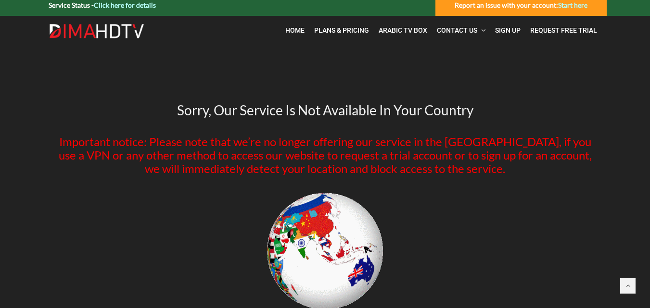 This screenshot has height=308, width=650. Describe the element at coordinates (573, 5) in the screenshot. I see `a: Start here` at that location.